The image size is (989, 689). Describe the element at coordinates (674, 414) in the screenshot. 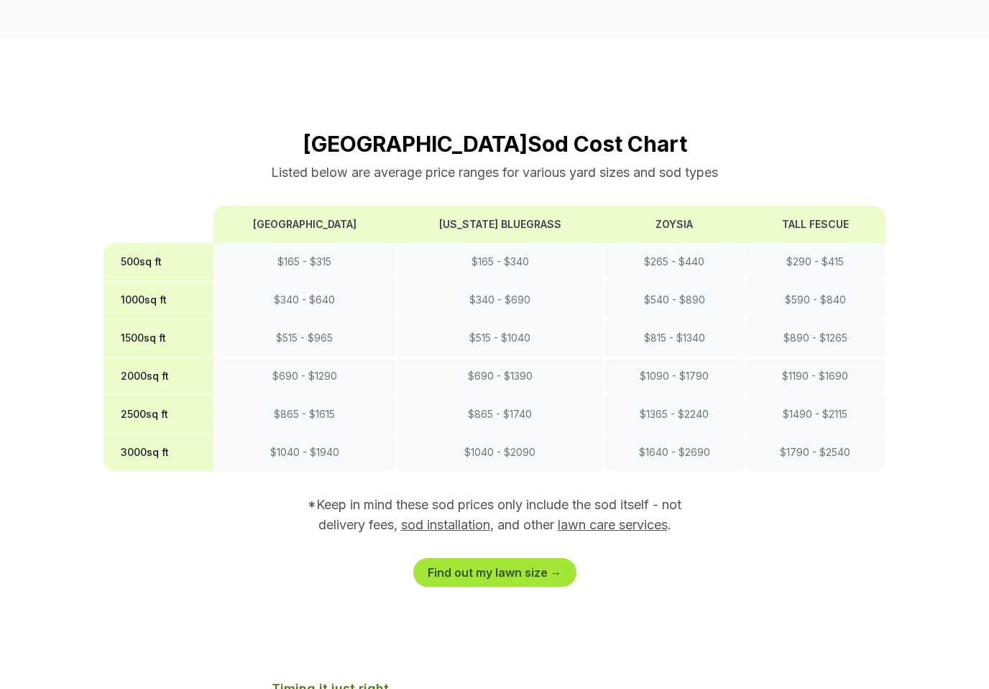

I see `td: $ 1365 - $ 2240` at that location.